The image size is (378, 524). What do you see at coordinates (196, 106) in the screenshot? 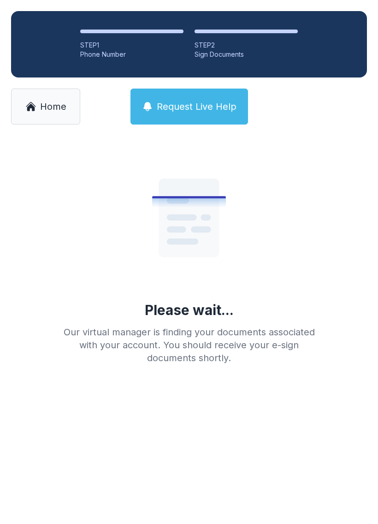
I see `span: Request Live Help` at bounding box center [196, 106].